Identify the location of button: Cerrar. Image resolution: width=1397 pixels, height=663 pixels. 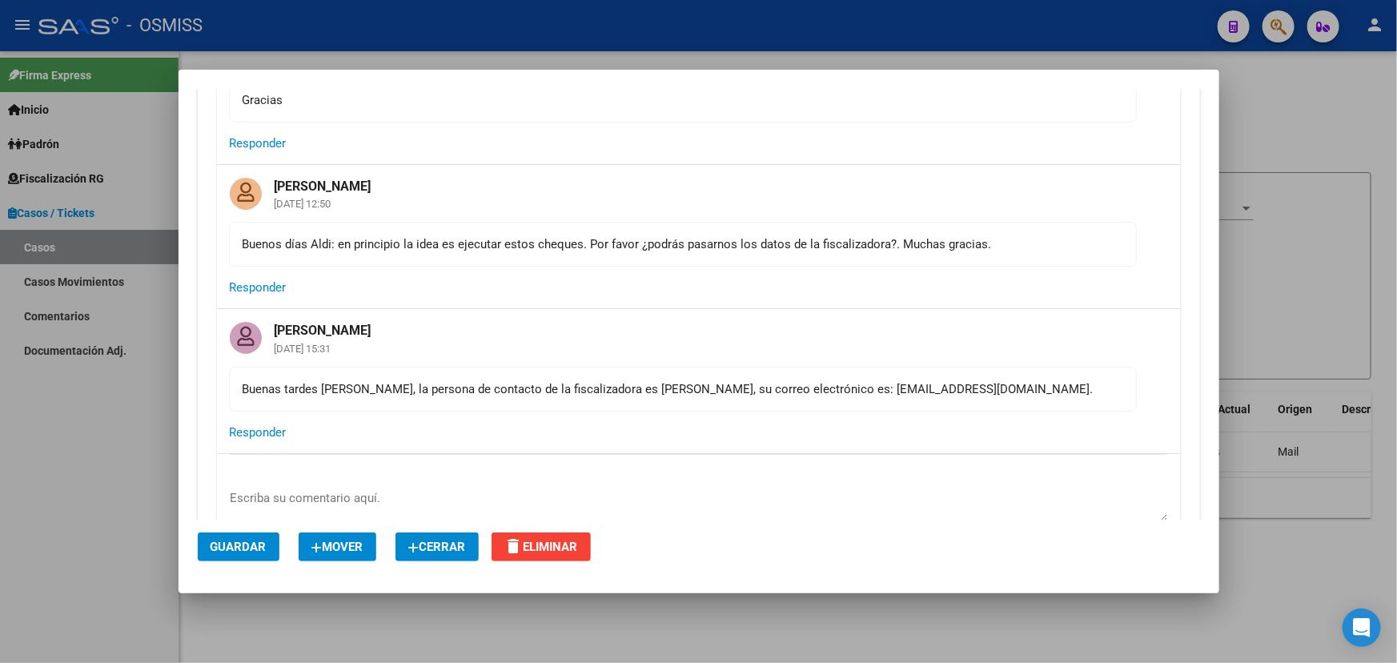
(437, 547).